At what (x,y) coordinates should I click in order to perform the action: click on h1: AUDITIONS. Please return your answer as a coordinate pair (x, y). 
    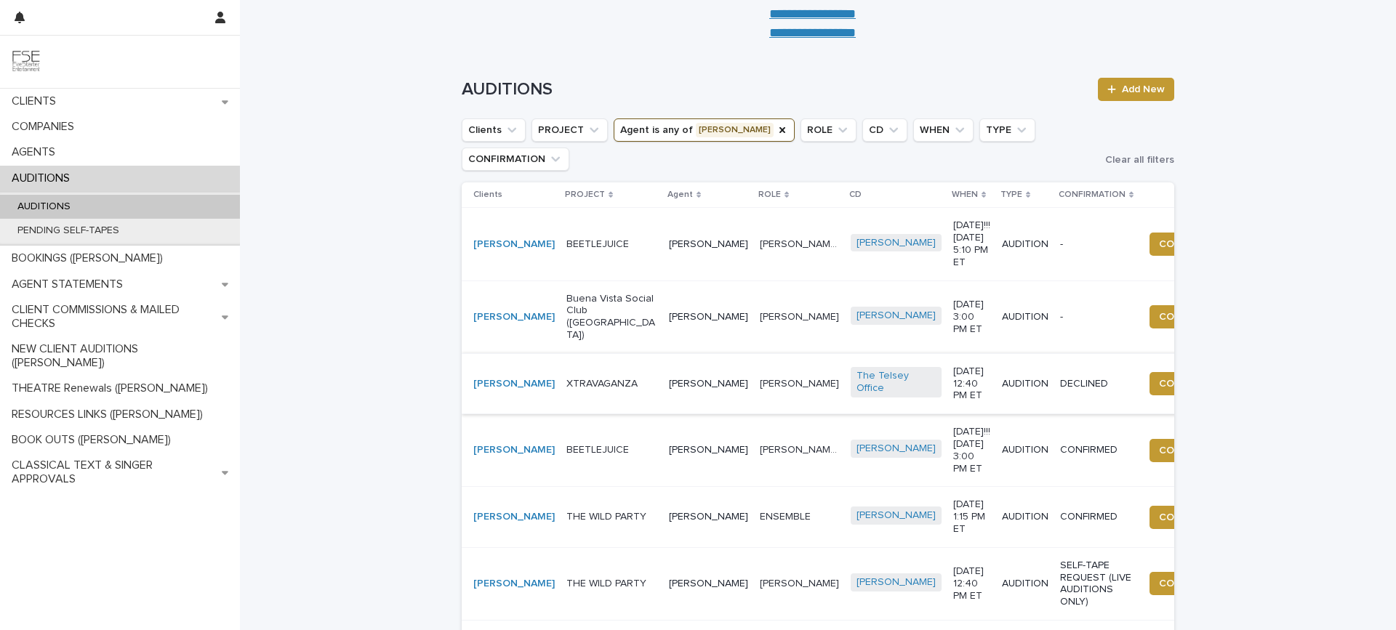
    Looking at the image, I should click on (775, 89).